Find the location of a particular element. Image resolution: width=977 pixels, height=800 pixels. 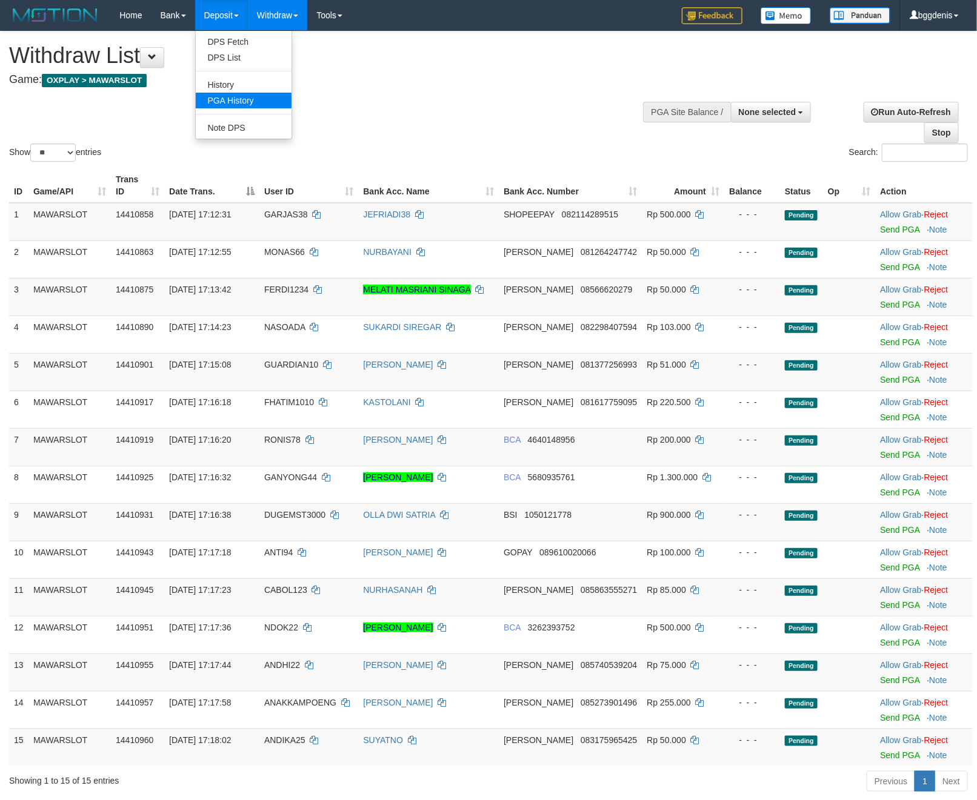

span: Copy 08566620279 to clipboard is located at coordinates (607, 290).